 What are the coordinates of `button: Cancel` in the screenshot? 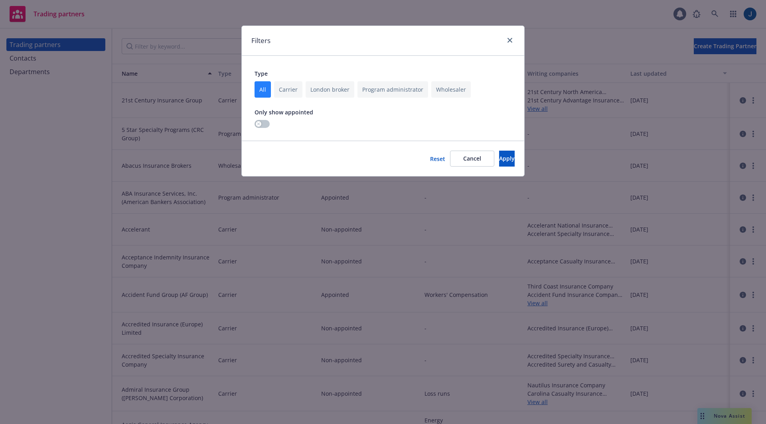 It's located at (472, 159).